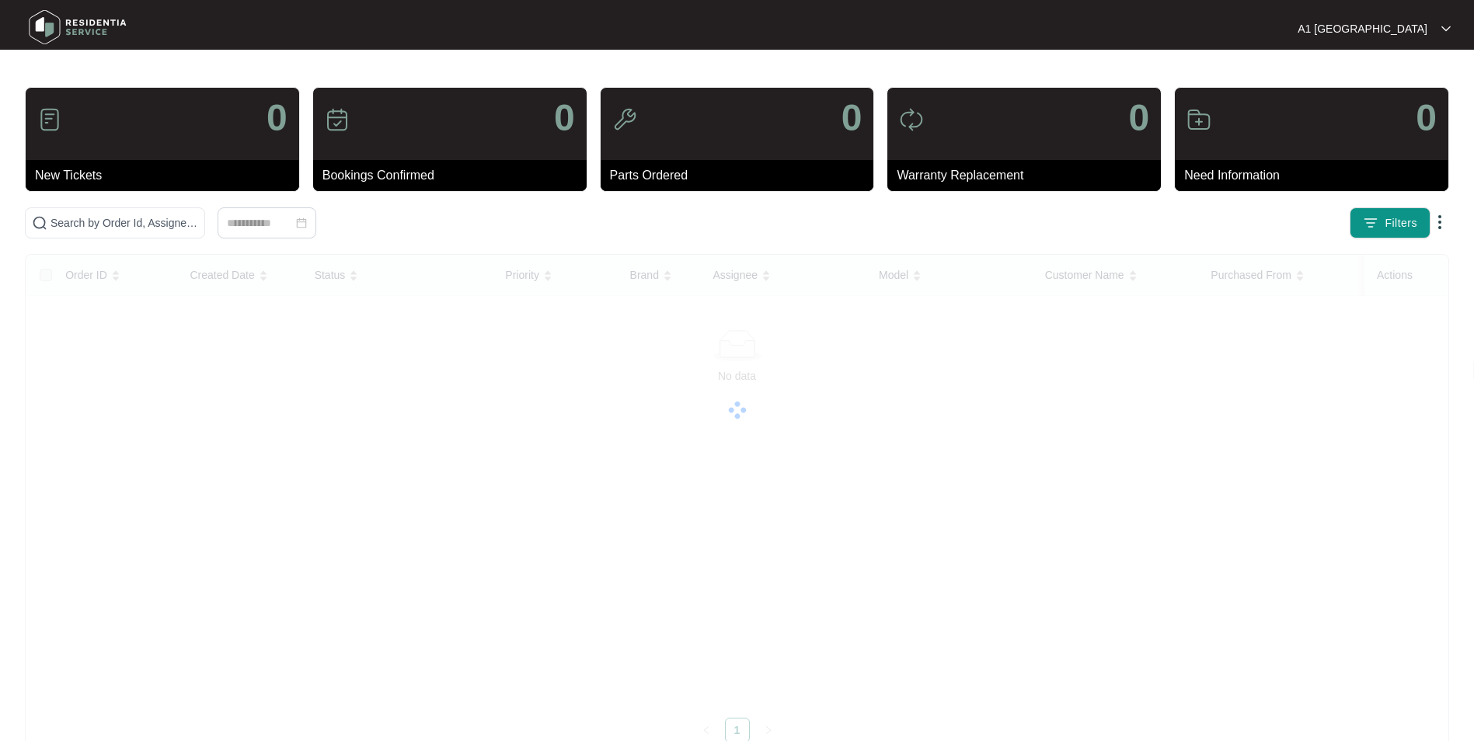  I want to click on p: New Tickets, so click(167, 176).